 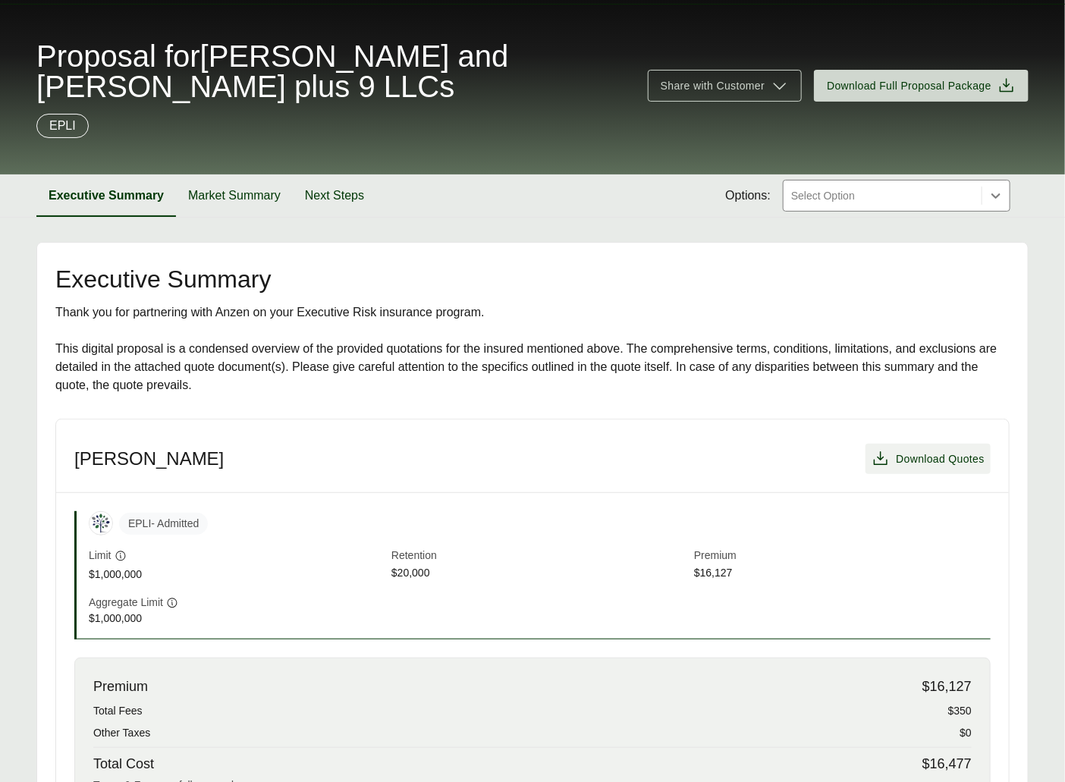 What do you see at coordinates (533, 279) in the screenshot?
I see `h2: Executive Summary` at bounding box center [533, 279].